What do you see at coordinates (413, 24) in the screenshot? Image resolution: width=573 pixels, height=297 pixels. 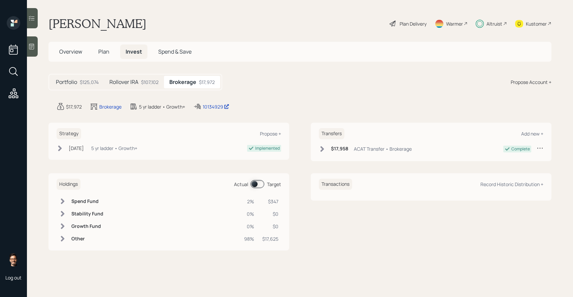 I see `div: Plan Delivery` at bounding box center [413, 24].